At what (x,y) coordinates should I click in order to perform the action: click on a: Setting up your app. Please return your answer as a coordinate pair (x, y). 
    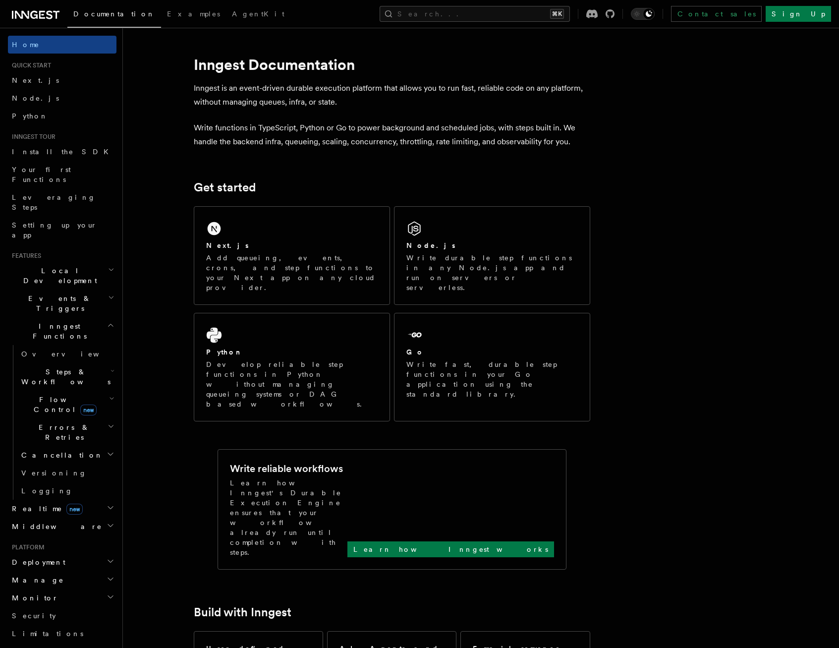
    Looking at the image, I should click on (62, 230).